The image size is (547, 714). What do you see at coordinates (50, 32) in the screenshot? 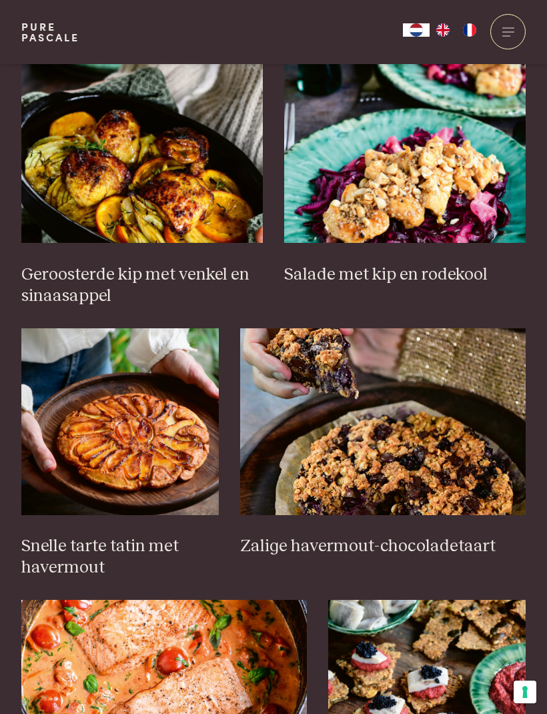
I see `a: PurePascale` at bounding box center [50, 32].